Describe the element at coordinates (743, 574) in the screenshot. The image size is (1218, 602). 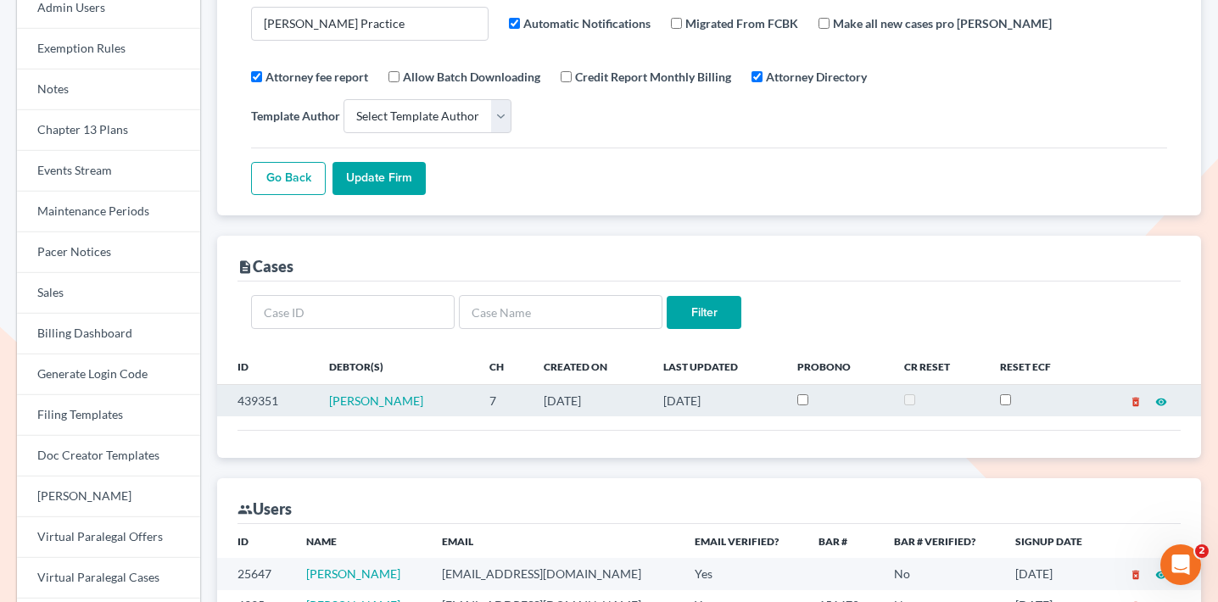
I see `td: Yes` at that location.